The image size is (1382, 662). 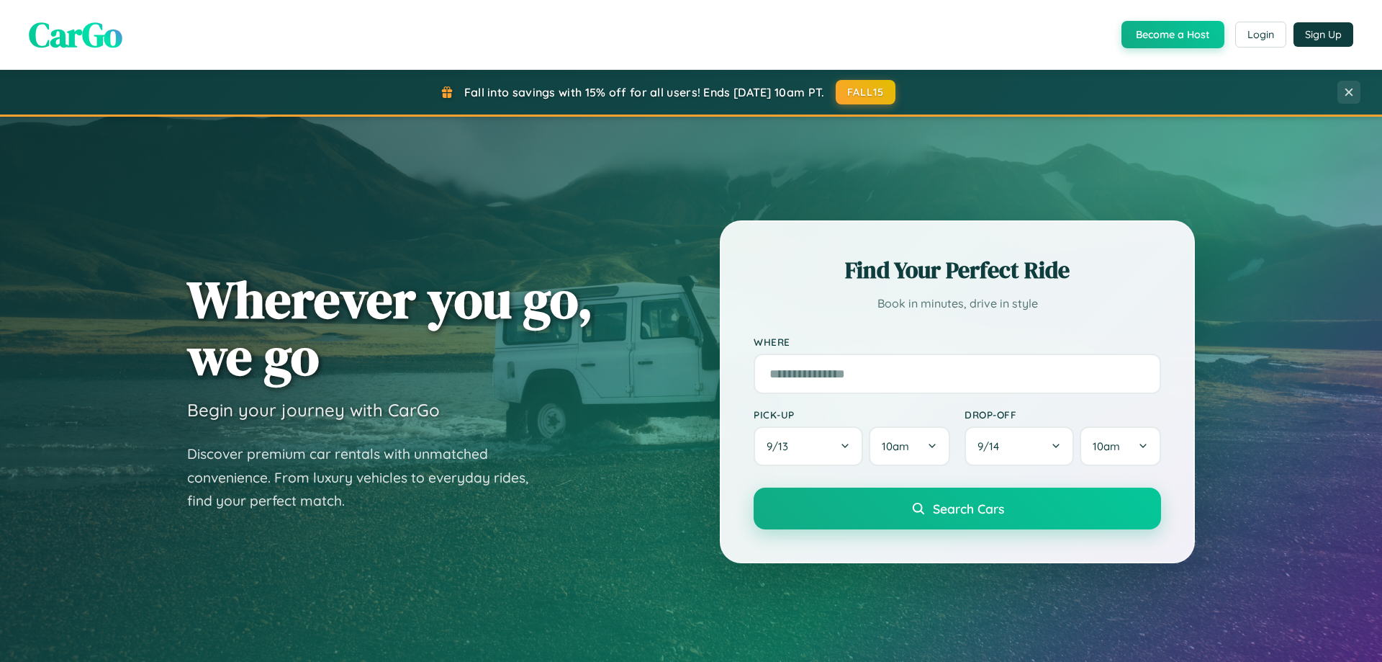 I want to click on p: Book in minutes, drive in style, so click(x=957, y=303).